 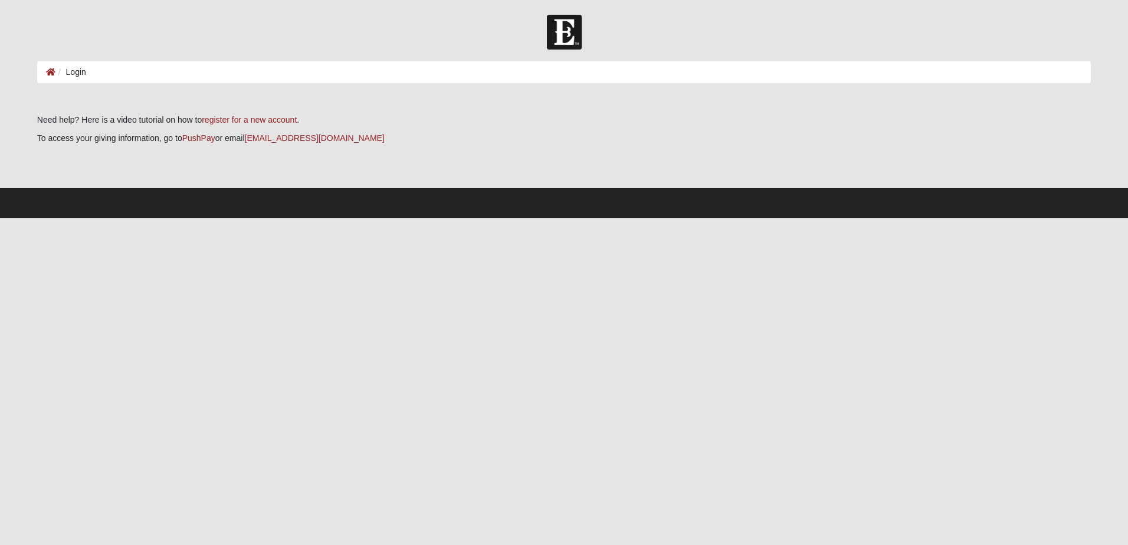 What do you see at coordinates (564, 120) in the screenshot?
I see `p: Need help? Here is a video tutorial on how to .` at bounding box center [564, 120].